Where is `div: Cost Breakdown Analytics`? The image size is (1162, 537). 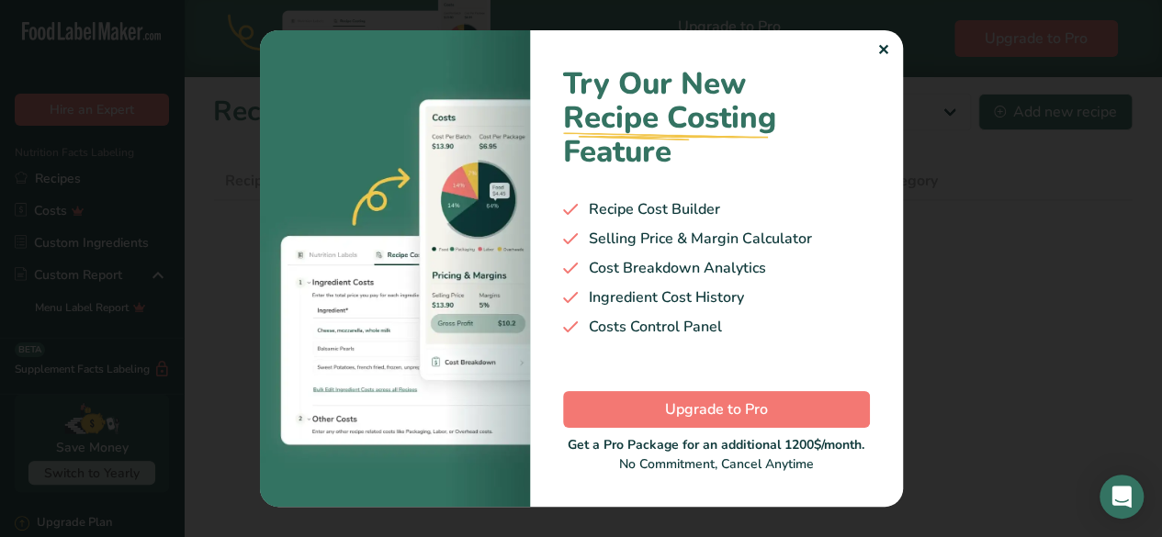 div: Cost Breakdown Analytics is located at coordinates (716, 268).